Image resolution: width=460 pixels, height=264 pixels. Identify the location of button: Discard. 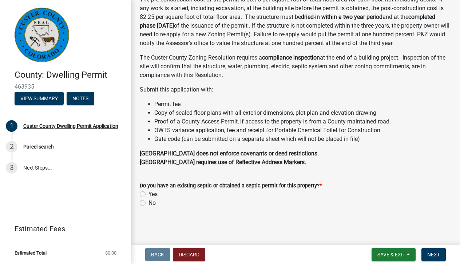
(189, 255).